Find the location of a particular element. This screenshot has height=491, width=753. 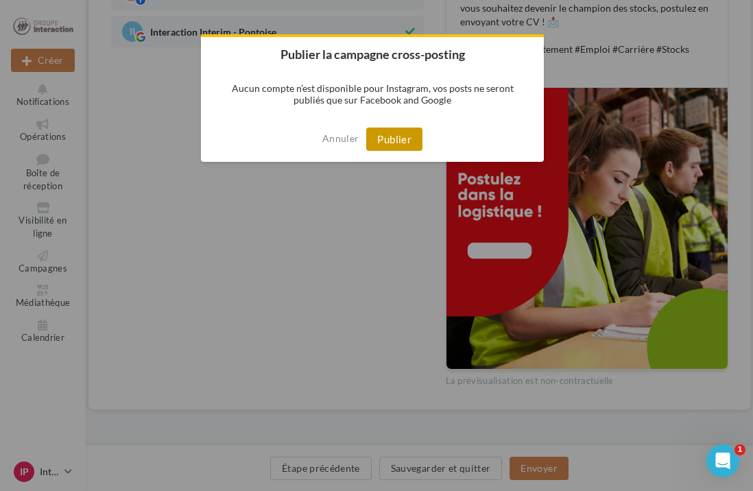

button: Publier is located at coordinates (394, 139).